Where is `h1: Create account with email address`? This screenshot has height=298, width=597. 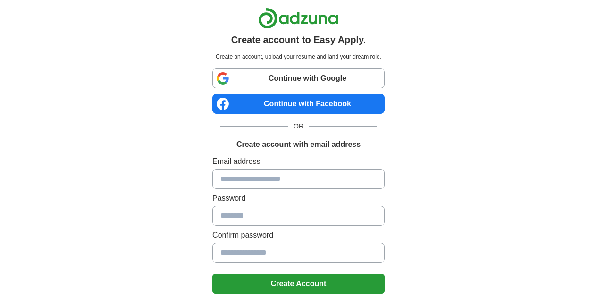 h1: Create account with email address is located at coordinates (298, 144).